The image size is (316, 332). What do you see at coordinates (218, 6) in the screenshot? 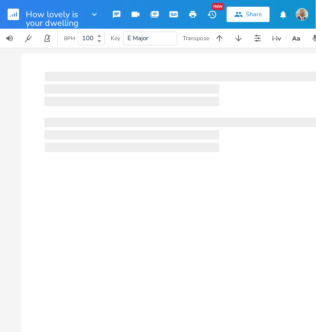
I see `div: New` at bounding box center [218, 6].